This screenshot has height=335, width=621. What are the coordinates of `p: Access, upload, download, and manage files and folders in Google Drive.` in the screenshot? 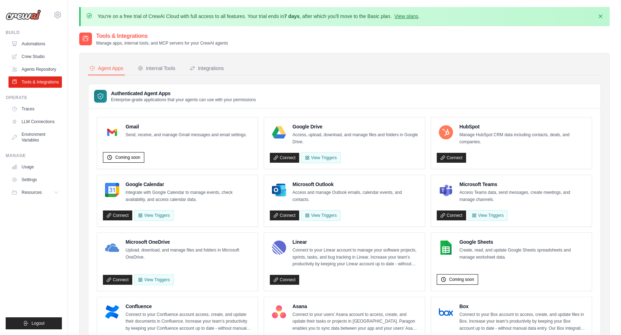 It's located at (356, 138).